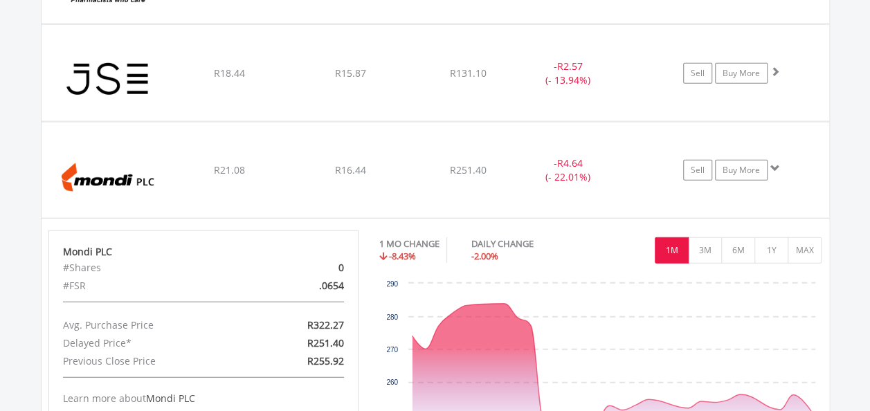 This screenshot has height=411, width=870. Describe the element at coordinates (568, 170) in the screenshot. I see `div: - (- 22.01%)` at that location.